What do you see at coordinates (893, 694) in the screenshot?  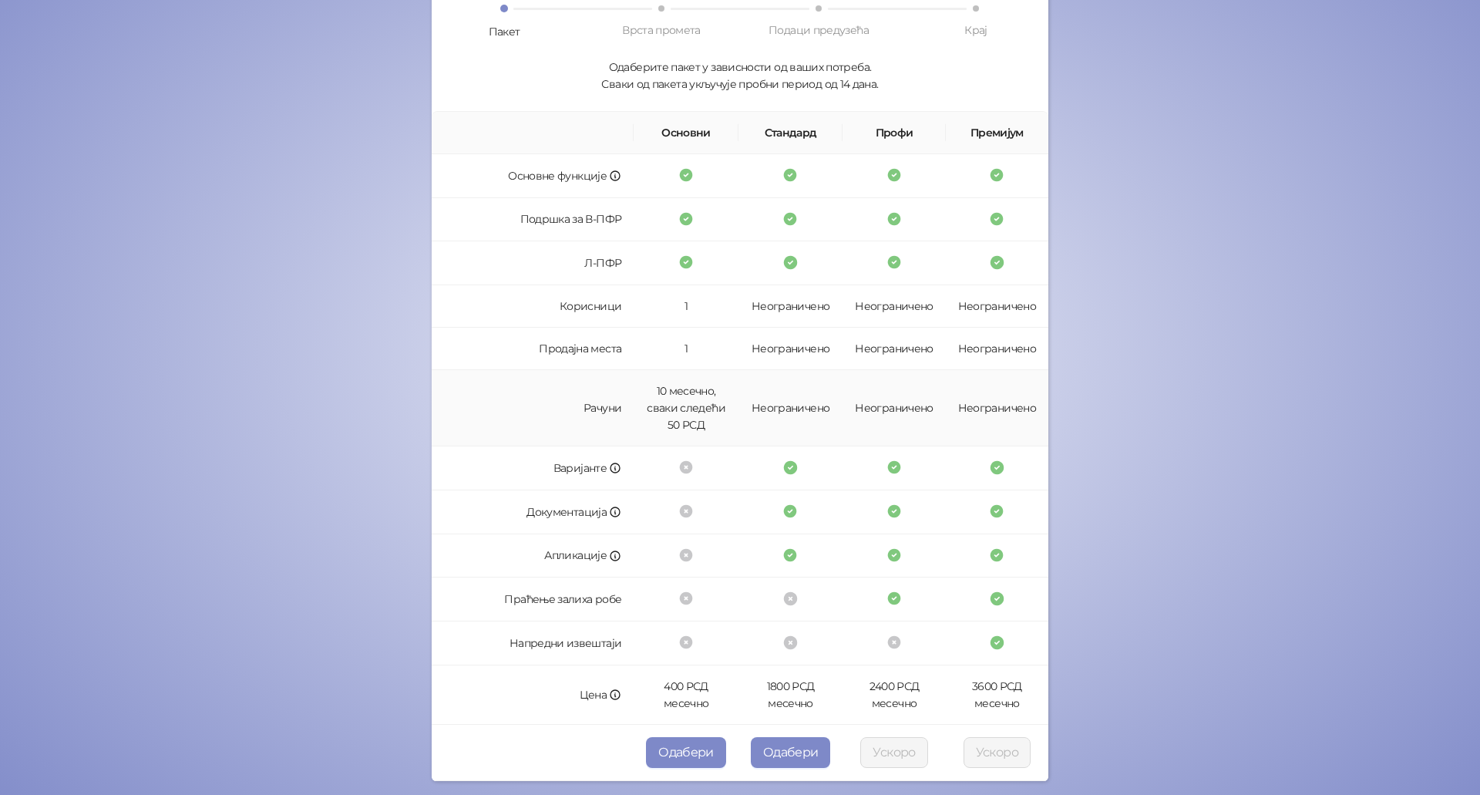 I see `td: 2400 РСД месечно` at bounding box center [893, 694].